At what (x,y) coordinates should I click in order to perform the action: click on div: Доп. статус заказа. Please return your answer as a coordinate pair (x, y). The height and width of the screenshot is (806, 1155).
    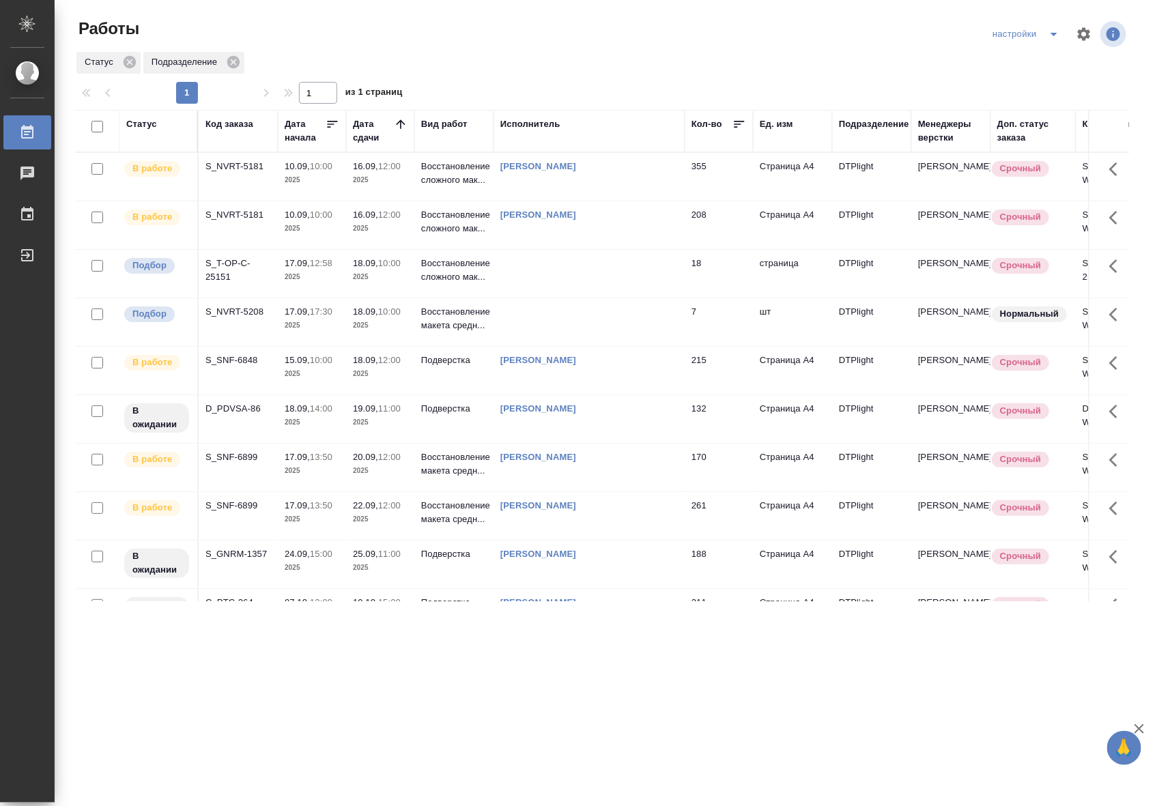
    Looking at the image, I should click on (1033, 131).